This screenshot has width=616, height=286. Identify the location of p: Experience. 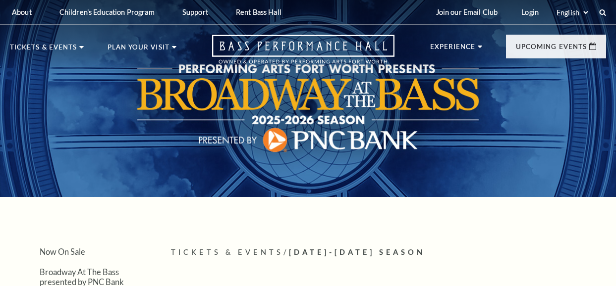
(453, 50).